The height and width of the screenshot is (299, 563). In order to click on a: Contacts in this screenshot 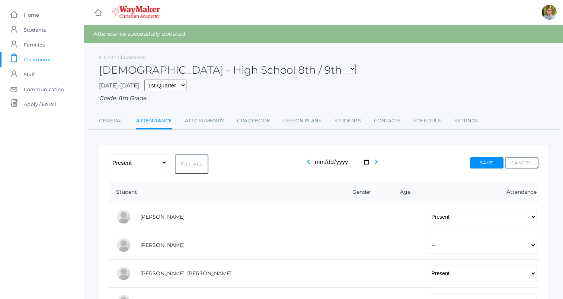, I will do `click(387, 121)`.